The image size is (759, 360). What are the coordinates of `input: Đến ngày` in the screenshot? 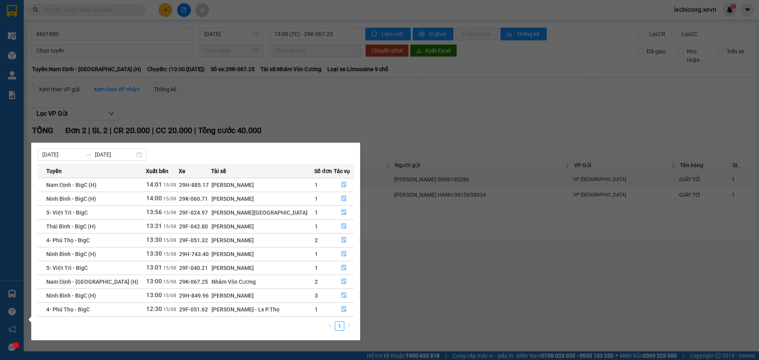 It's located at (115, 155).